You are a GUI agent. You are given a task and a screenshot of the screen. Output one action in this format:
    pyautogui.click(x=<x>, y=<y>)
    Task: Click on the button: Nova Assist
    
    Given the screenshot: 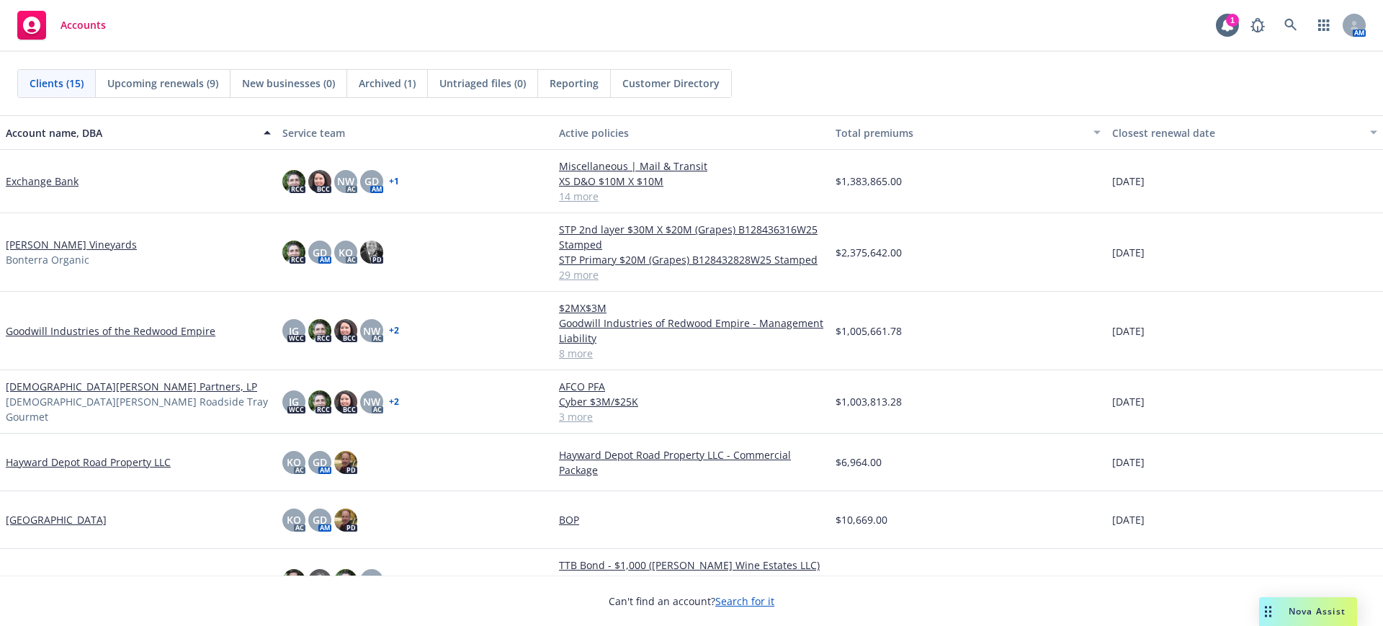 What is the action you would take?
    pyautogui.click(x=1308, y=612)
    